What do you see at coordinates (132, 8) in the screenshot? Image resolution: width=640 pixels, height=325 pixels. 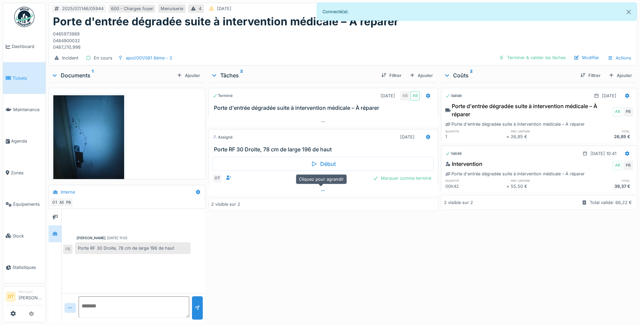 I see `div: 600 - Charges foyer` at bounding box center [132, 8].